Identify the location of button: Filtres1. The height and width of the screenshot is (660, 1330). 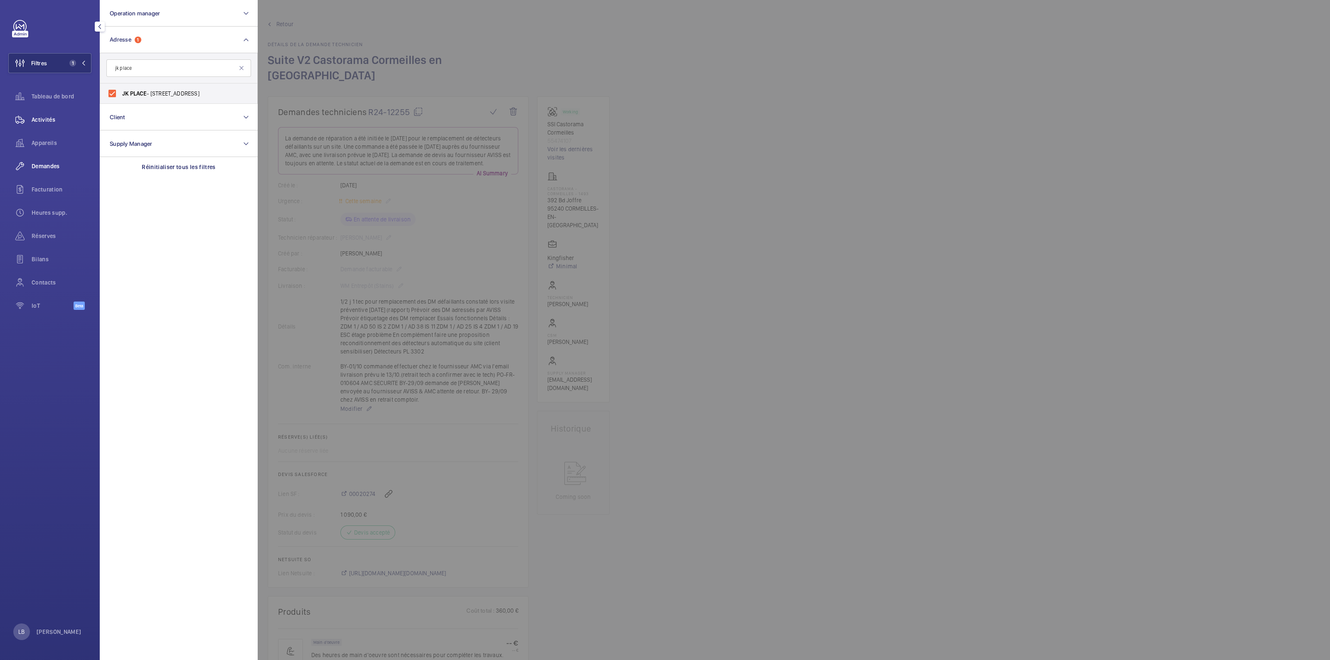
(50, 63).